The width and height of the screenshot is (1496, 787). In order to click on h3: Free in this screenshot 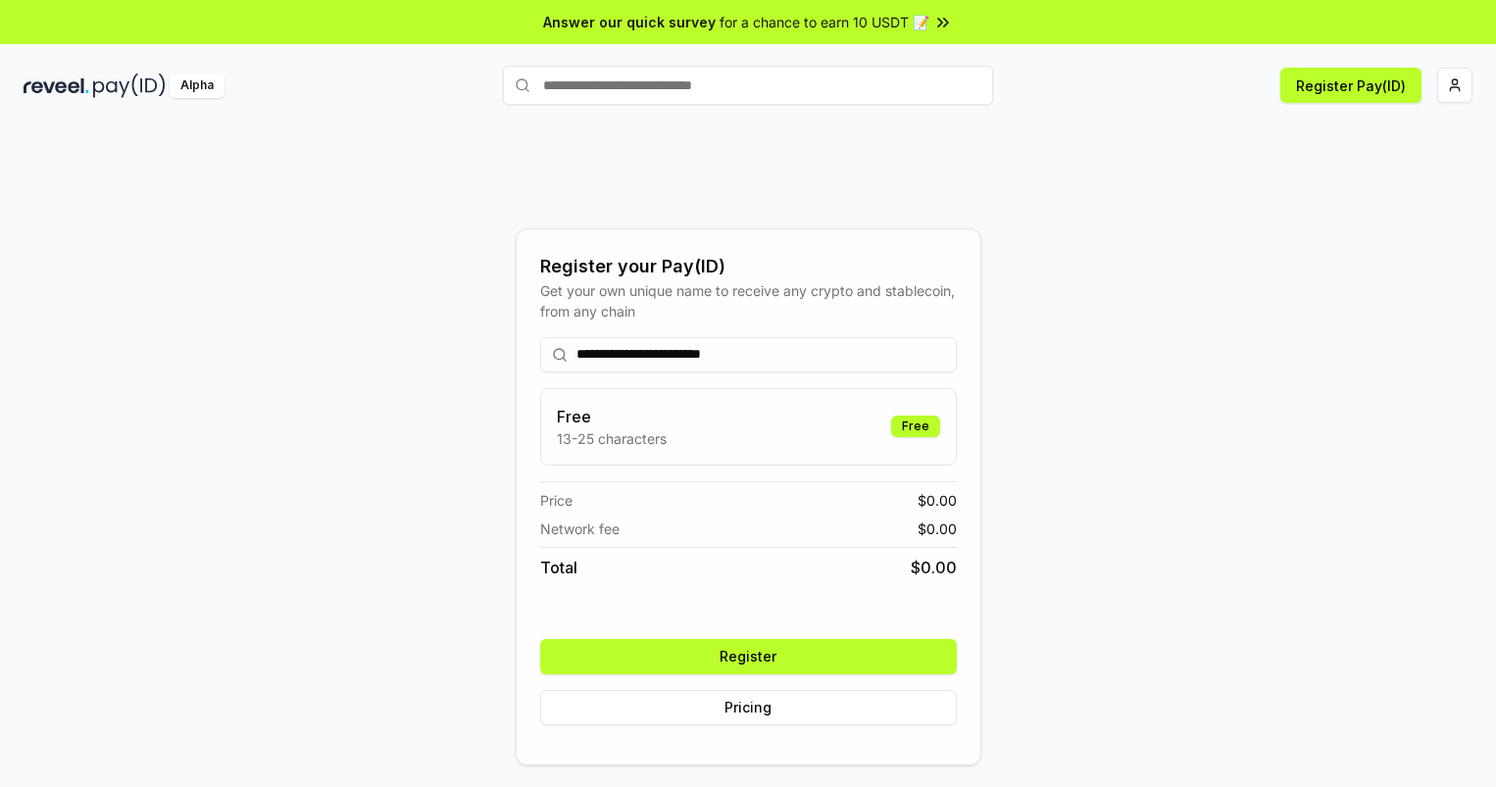, I will do `click(612, 417)`.